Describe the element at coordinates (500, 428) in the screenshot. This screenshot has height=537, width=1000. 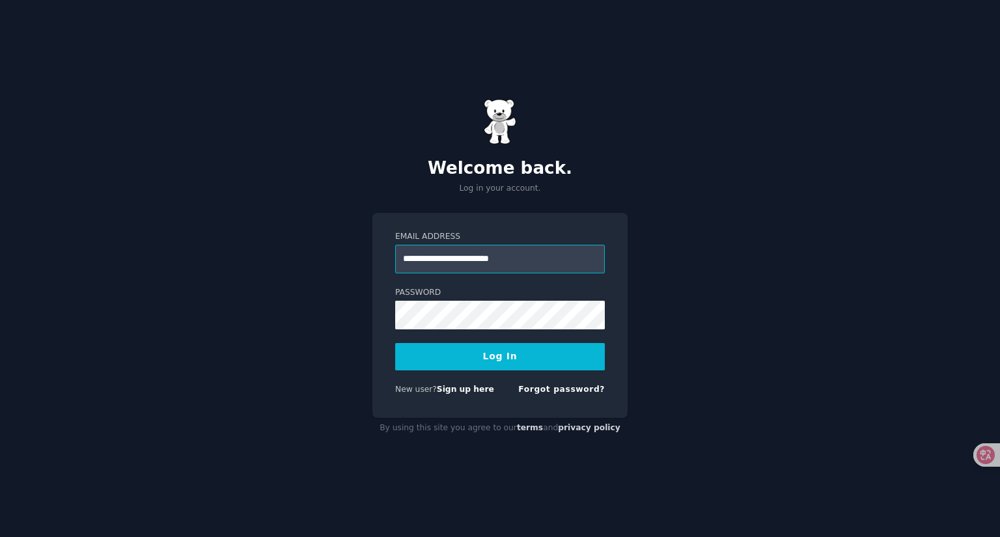
I see `div: By using this site you agree to our and` at that location.